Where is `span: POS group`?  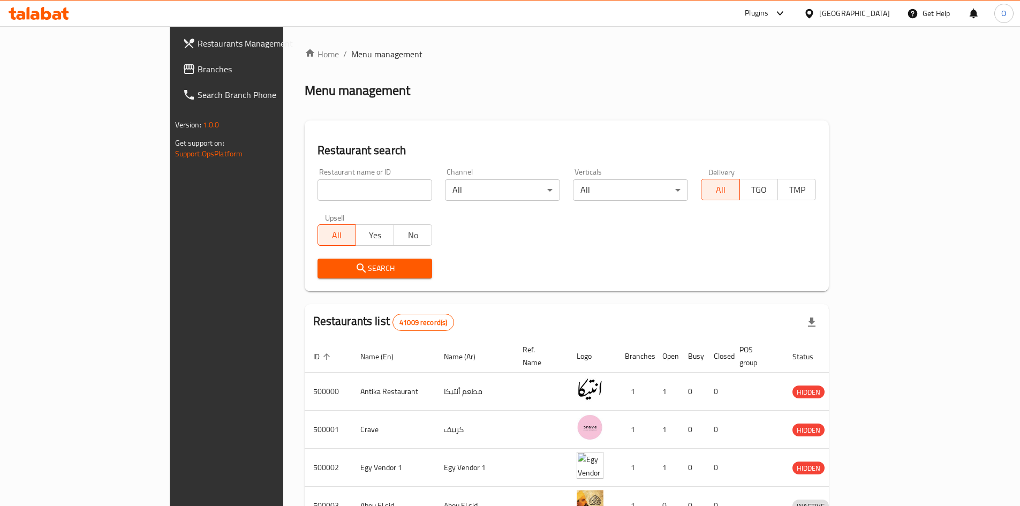
span: POS group is located at coordinates (755, 356).